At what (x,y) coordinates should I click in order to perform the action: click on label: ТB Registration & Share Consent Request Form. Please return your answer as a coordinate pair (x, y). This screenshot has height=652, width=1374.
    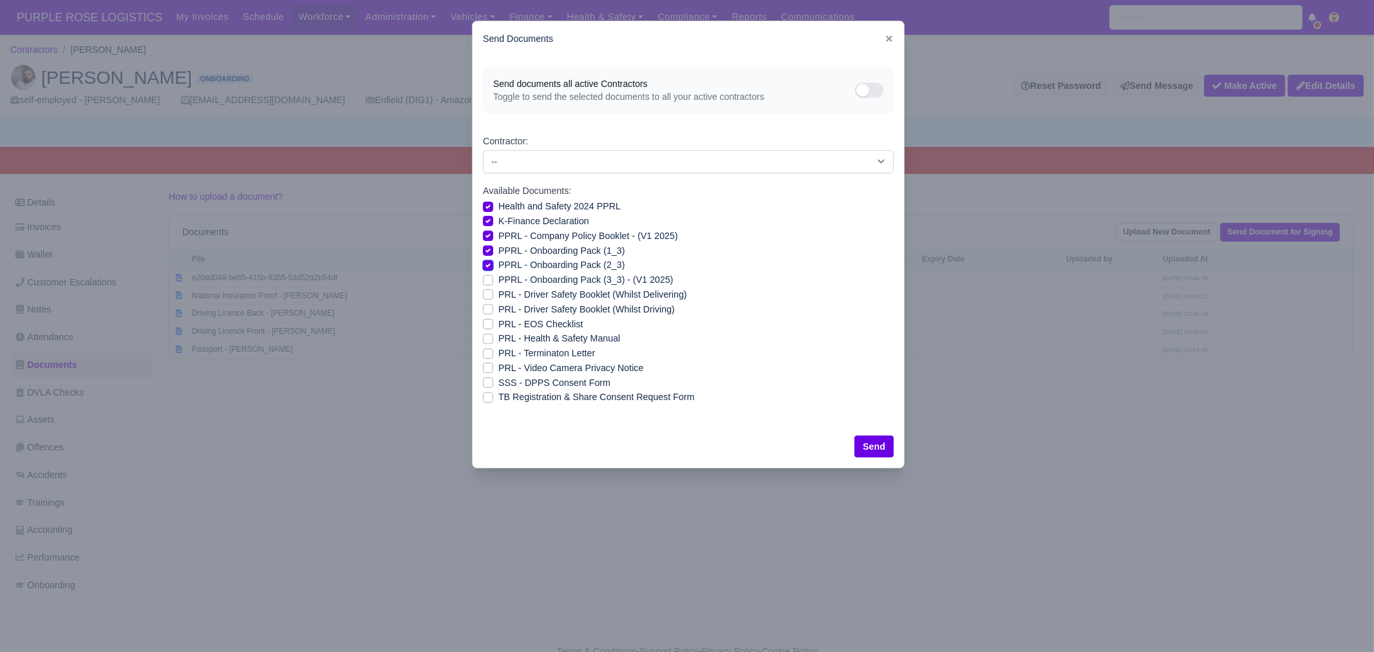
    Looking at the image, I should click on (596, 397).